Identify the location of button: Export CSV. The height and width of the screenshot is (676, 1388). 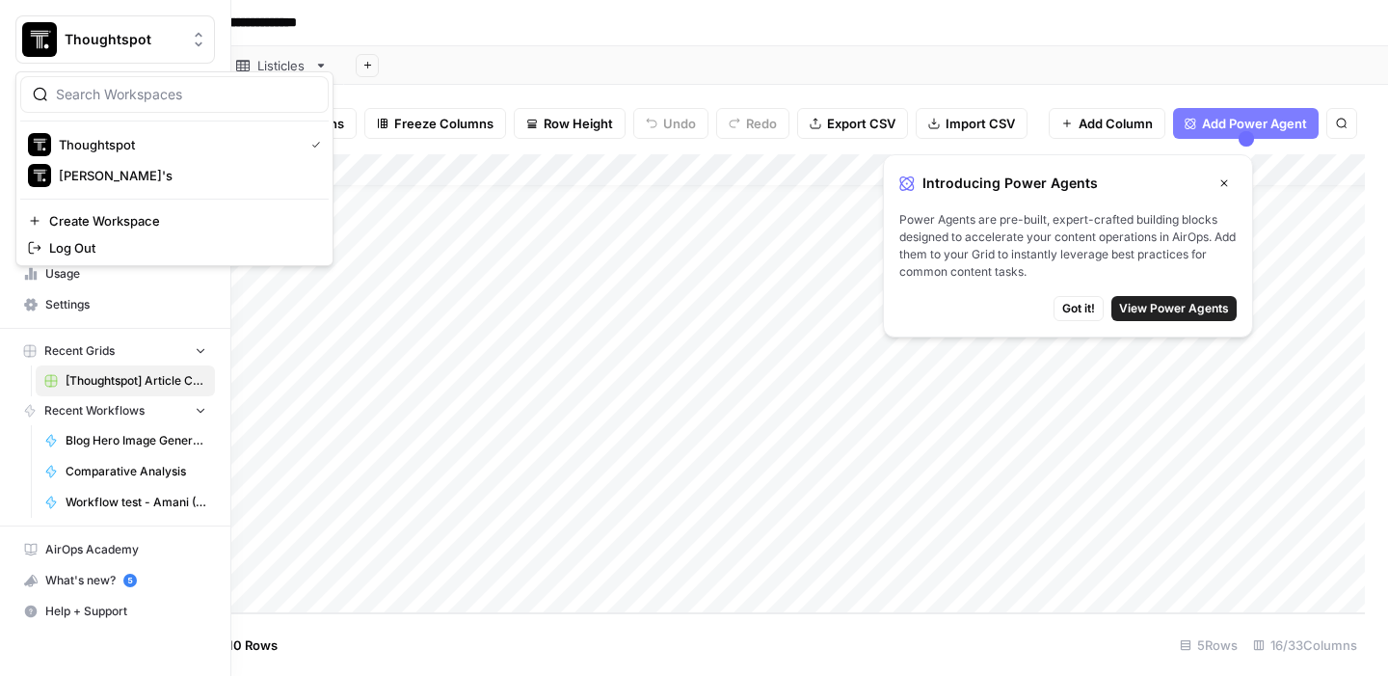
(852, 123).